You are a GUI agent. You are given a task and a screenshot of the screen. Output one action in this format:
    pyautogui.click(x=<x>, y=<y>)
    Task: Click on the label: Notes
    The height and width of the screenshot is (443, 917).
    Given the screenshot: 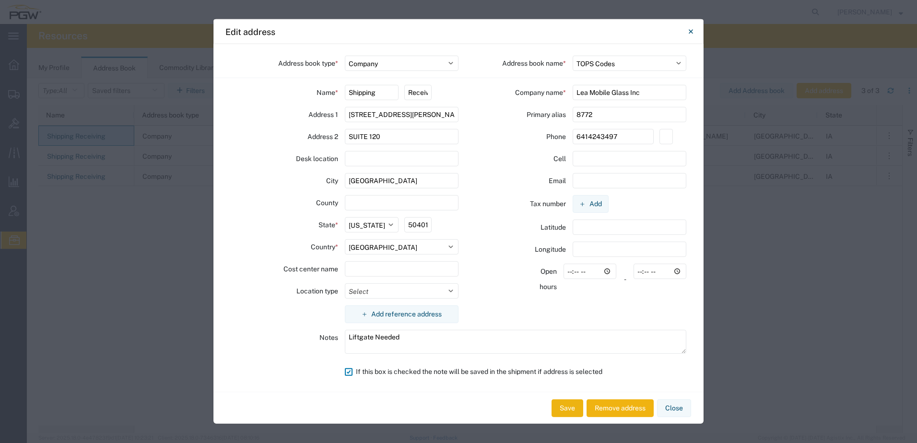 What is the action you would take?
    pyautogui.click(x=328, y=338)
    